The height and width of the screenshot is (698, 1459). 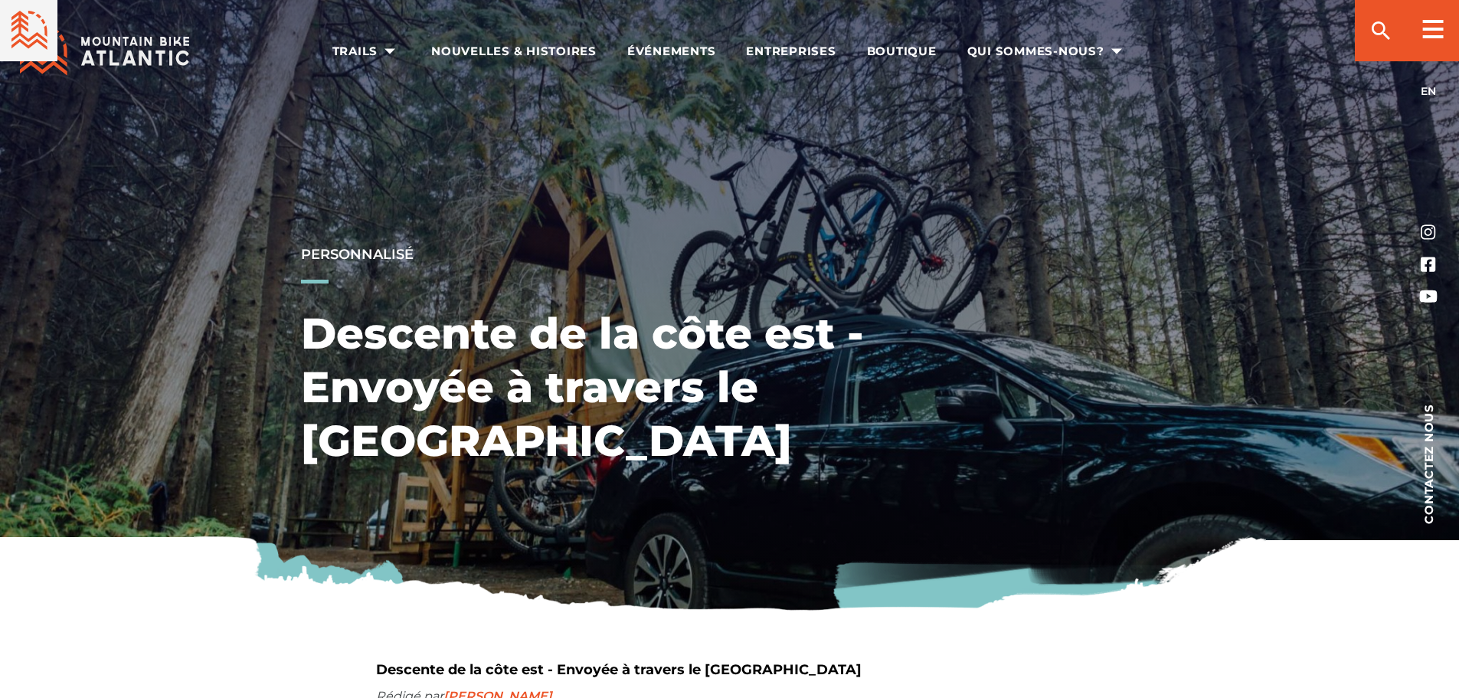 I want to click on span: Nouvelles & Histoires, so click(x=514, y=51).